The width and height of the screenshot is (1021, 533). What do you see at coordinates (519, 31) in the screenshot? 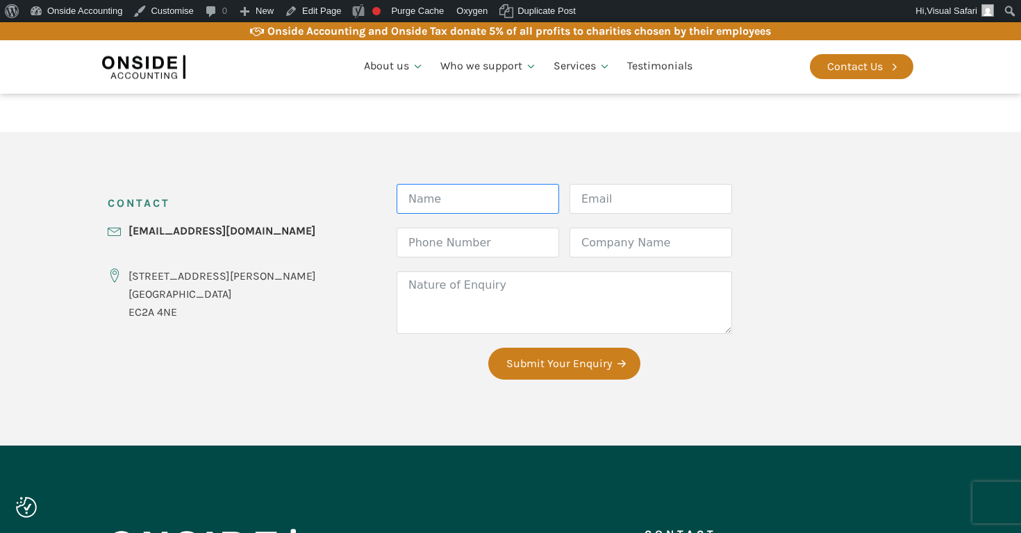
I see `div: Onside Accounting and Onside Tax donate 5% of all profits to charities chosen by their employees` at bounding box center [519, 31].